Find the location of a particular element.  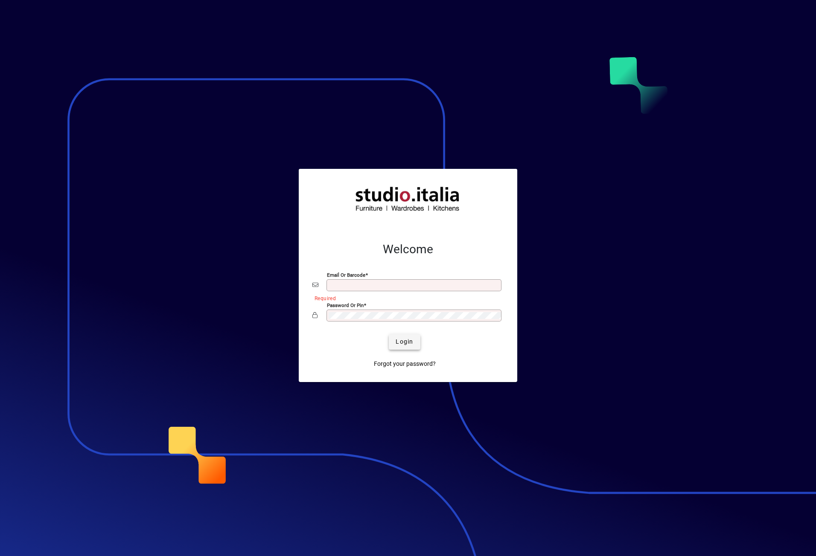

a: Forgot your password? is located at coordinates (404, 364).